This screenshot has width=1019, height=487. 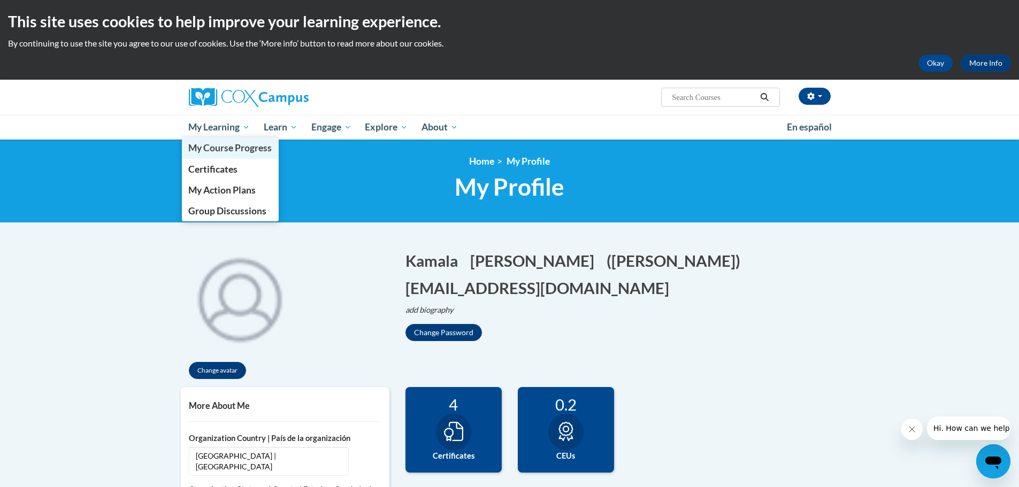 I want to click on span: Certificates, so click(x=213, y=169).